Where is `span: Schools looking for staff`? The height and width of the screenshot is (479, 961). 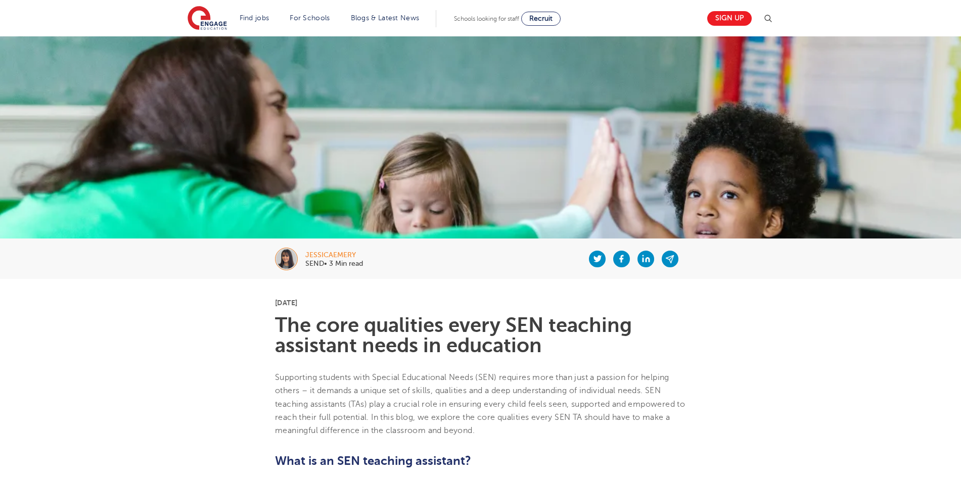
span: Schools looking for staff is located at coordinates (486, 19).